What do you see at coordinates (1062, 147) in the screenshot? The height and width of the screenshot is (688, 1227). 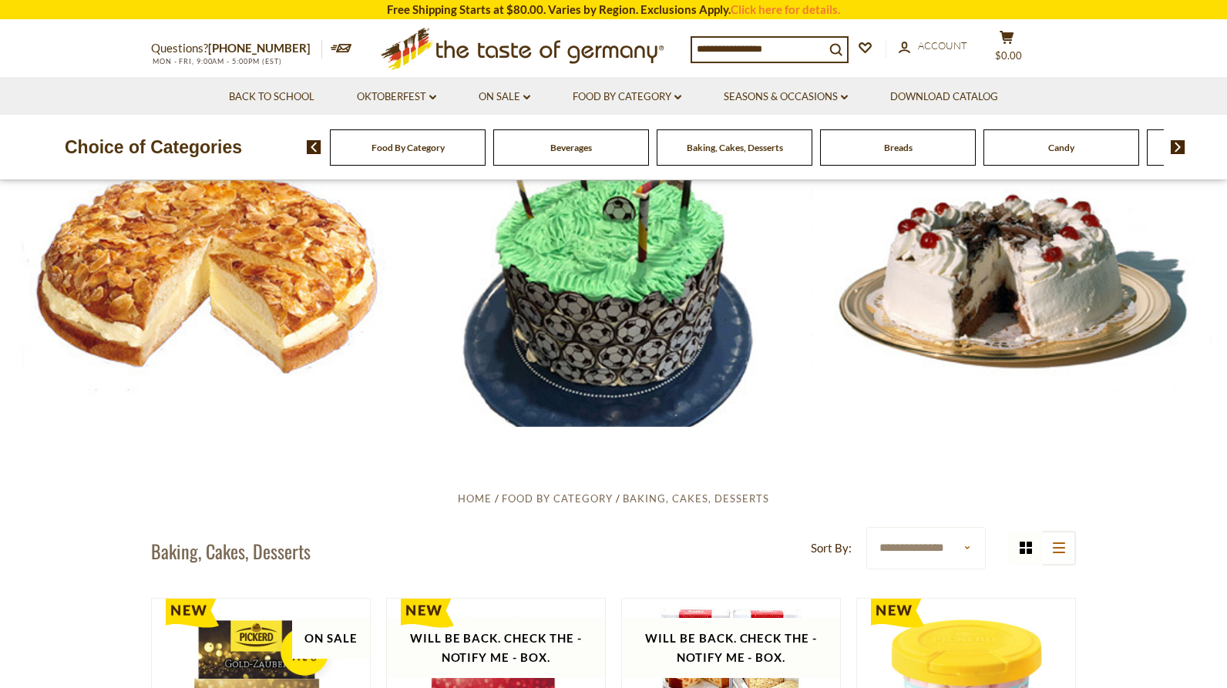 I see `span: Candy` at bounding box center [1062, 147].